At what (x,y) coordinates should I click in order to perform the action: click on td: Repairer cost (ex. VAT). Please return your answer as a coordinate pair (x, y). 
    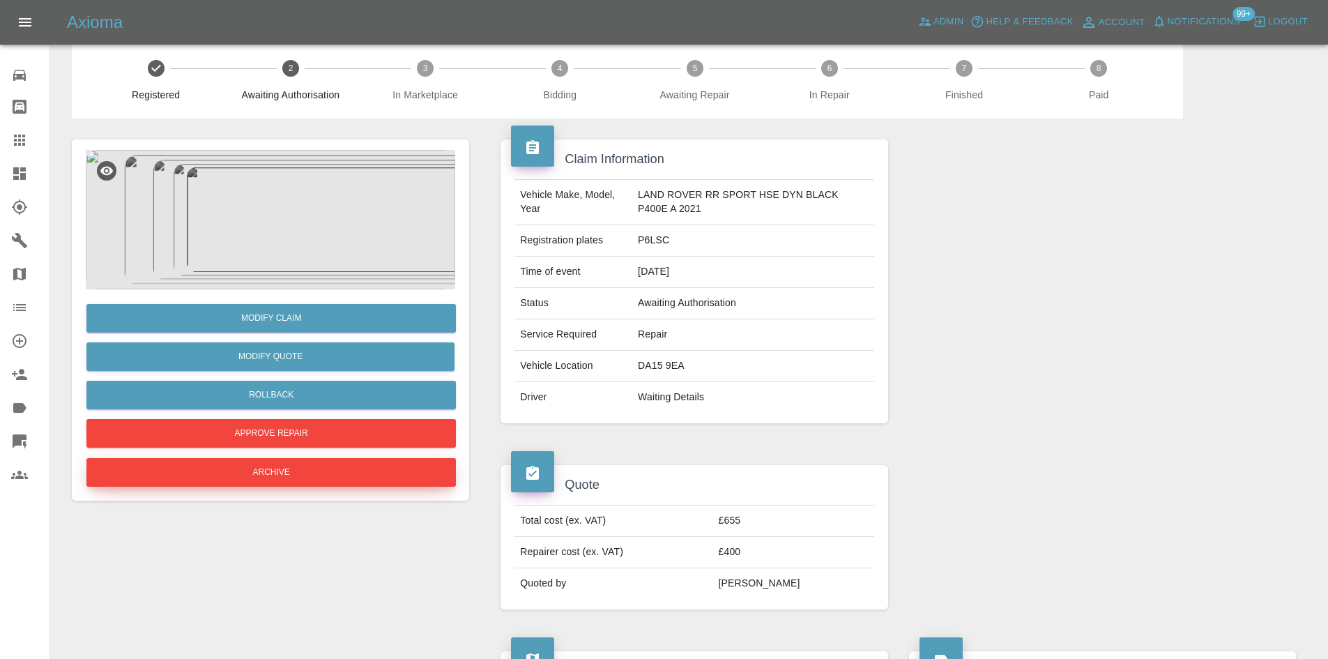
    Looking at the image, I should click on (614, 552).